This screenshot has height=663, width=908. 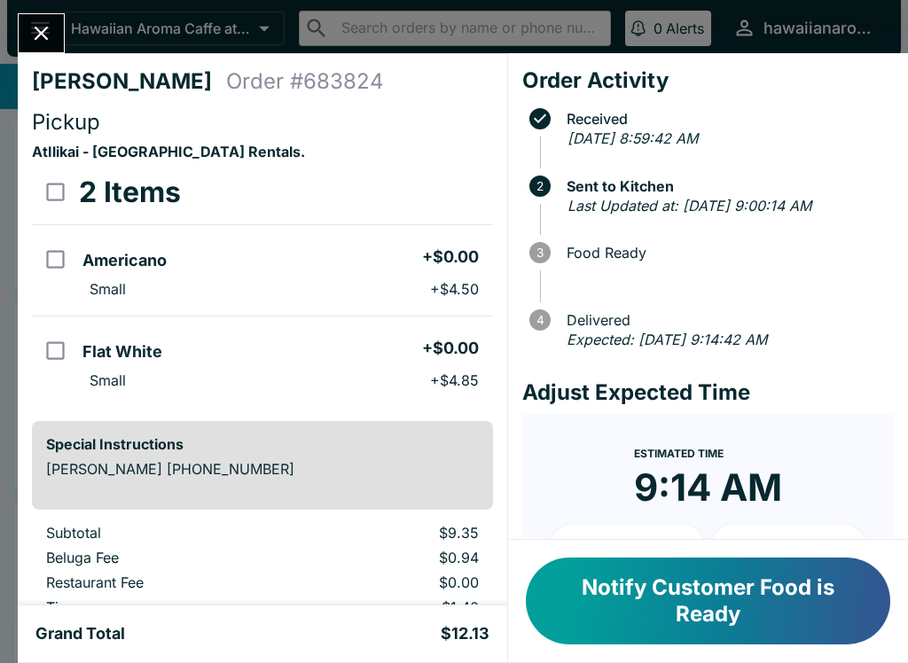 What do you see at coordinates (707, 488) in the screenshot?
I see `time: 9:14 AM` at bounding box center [707, 488].